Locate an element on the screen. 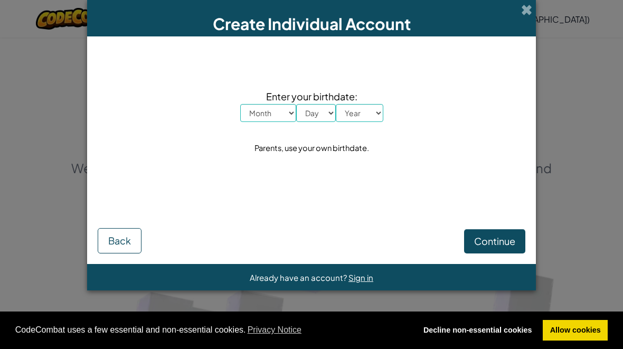 The image size is (623, 349). button: Continue is located at coordinates (495, 241).